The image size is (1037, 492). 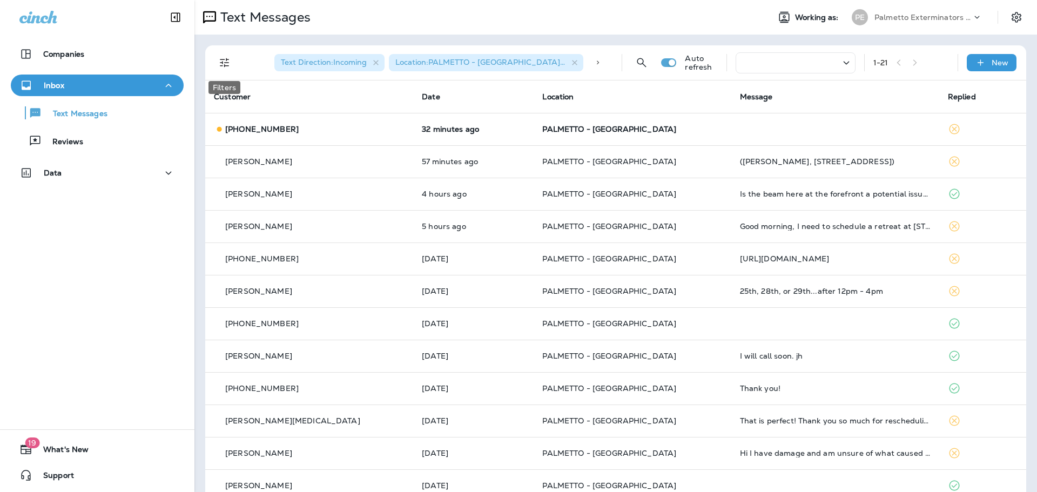 I want to click on button: Filters, so click(x=225, y=63).